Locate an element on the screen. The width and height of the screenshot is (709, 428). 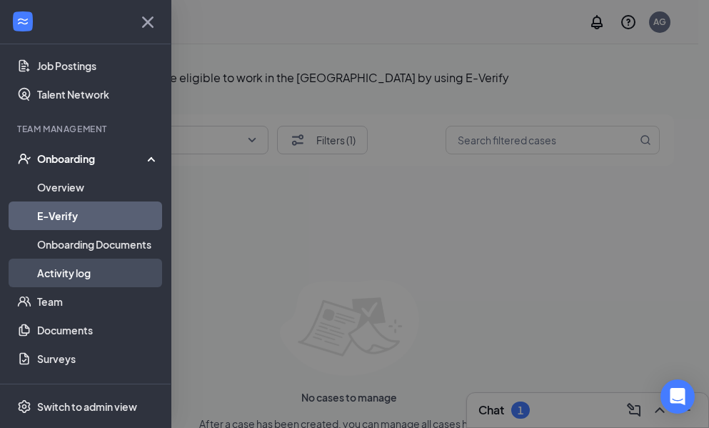
a: Job Postings is located at coordinates (98, 66).